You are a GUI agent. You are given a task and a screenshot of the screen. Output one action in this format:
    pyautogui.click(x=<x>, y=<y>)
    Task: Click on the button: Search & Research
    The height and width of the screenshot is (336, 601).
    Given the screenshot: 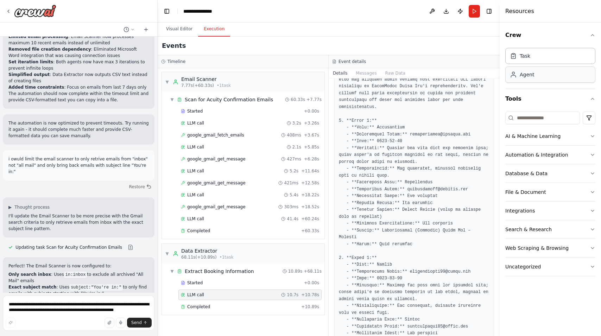 What is the action you would take?
    pyautogui.click(x=551, y=230)
    